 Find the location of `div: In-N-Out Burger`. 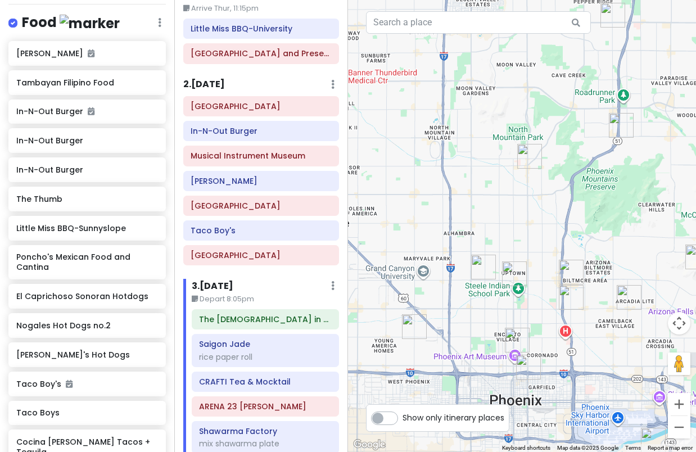

div: In-N-Out Burger is located at coordinates (571, 272).